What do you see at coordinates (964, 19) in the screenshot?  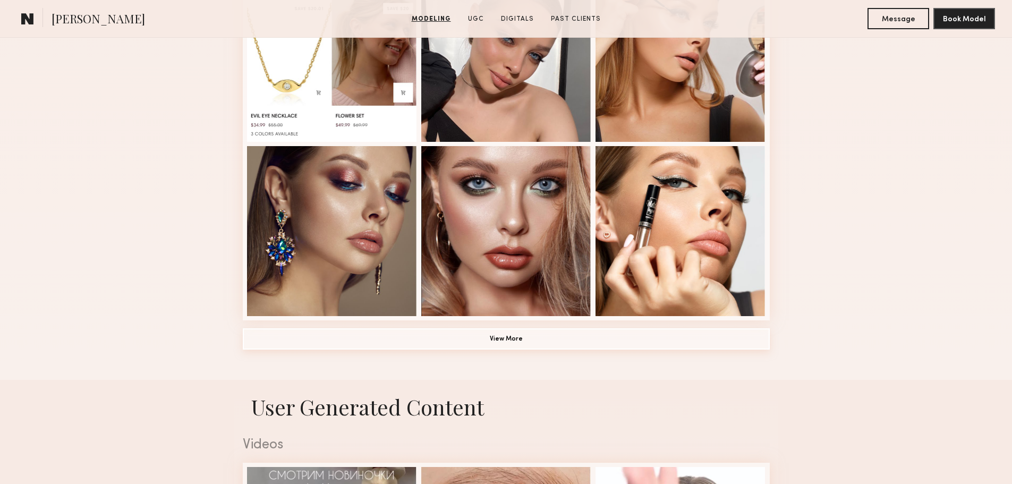 I see `button: Book Model` at bounding box center [964, 19].